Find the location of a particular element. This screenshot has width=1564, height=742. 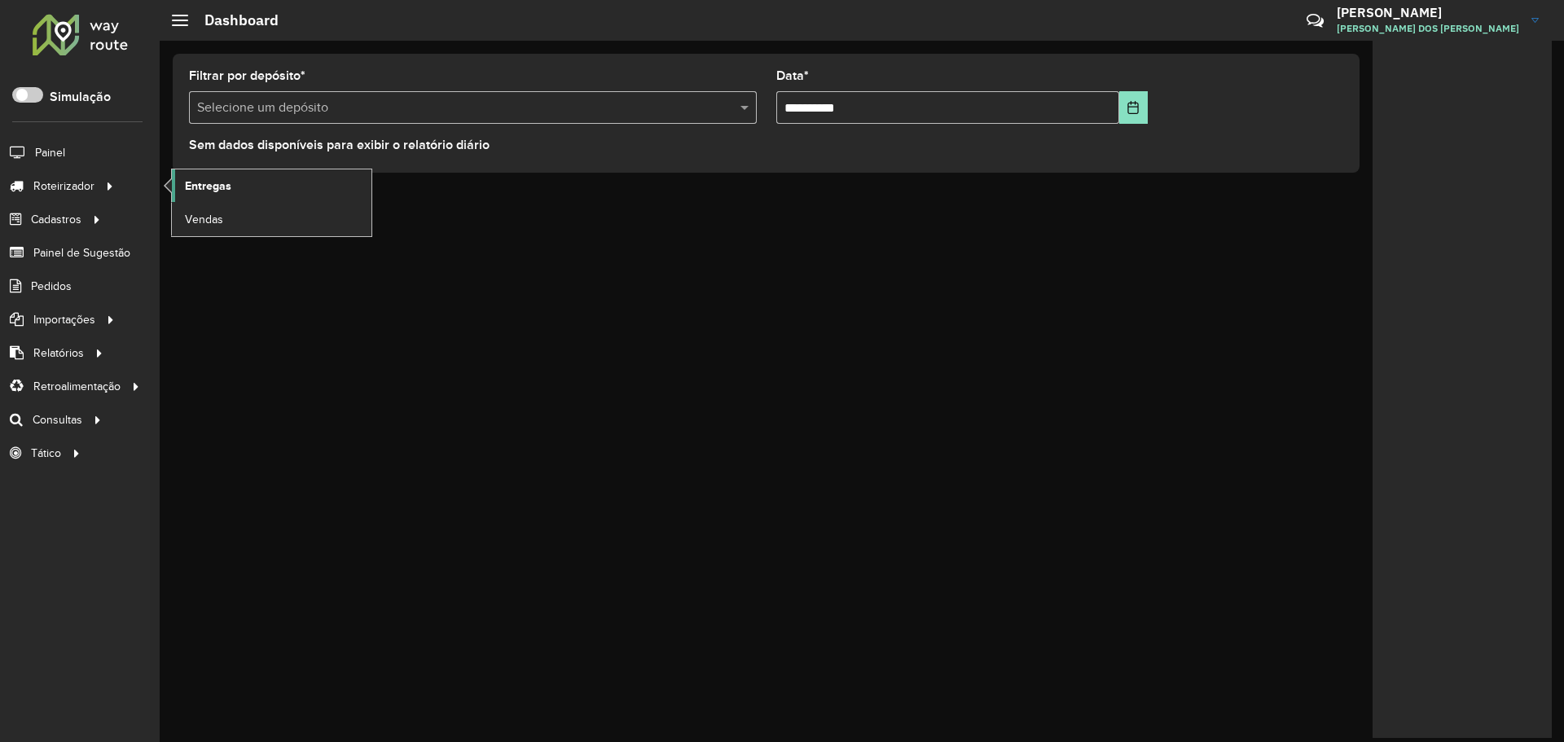

a: Vendas is located at coordinates (271, 219).